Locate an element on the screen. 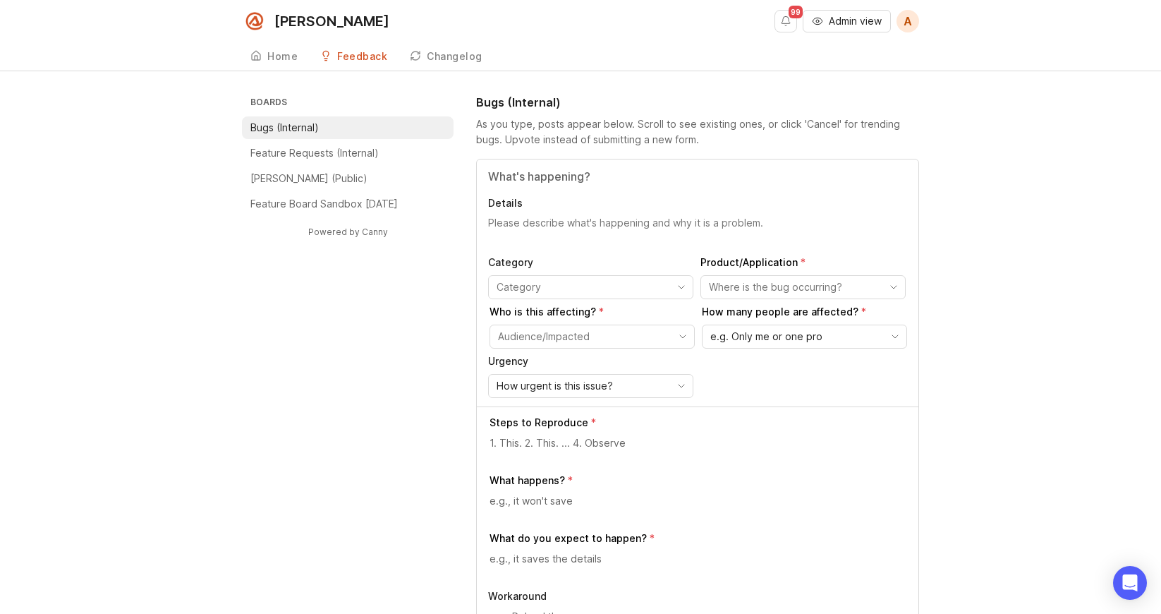  p: Urgency is located at coordinates (590, 361).